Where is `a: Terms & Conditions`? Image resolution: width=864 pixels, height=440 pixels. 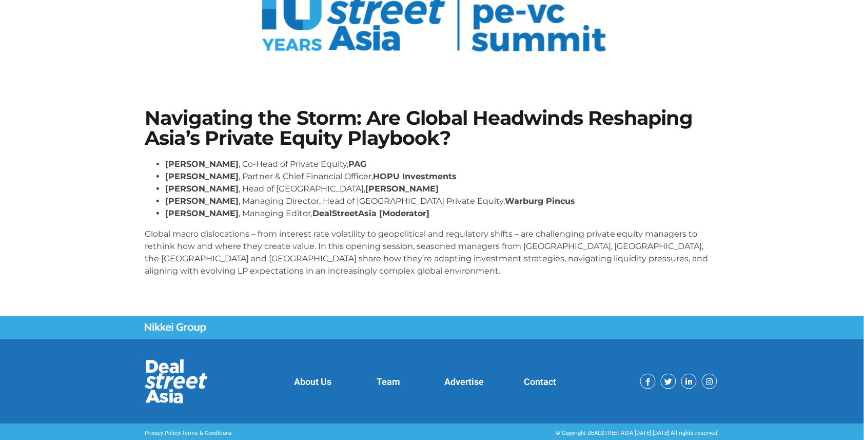 a: Terms & Conditions is located at coordinates (207, 433).